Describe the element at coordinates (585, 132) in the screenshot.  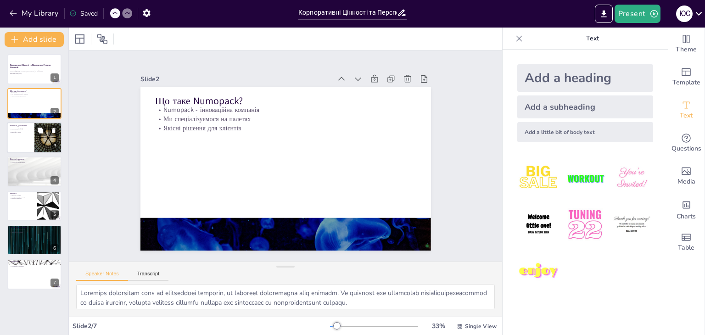
I see `div: Add a little bit of body text` at that location.